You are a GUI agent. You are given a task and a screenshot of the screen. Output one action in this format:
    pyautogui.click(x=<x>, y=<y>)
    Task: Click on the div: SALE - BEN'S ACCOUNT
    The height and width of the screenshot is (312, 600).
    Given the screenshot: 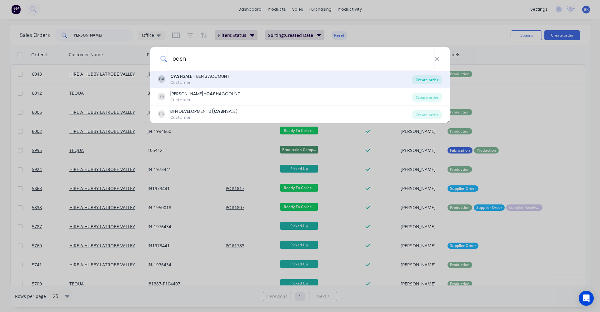 What is the action you would take?
    pyautogui.click(x=200, y=76)
    